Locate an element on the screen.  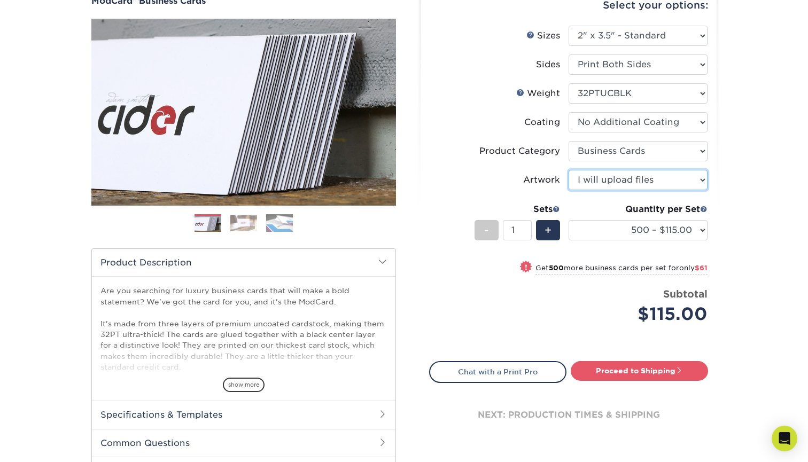
strong: Subtotal is located at coordinates (685, 294).